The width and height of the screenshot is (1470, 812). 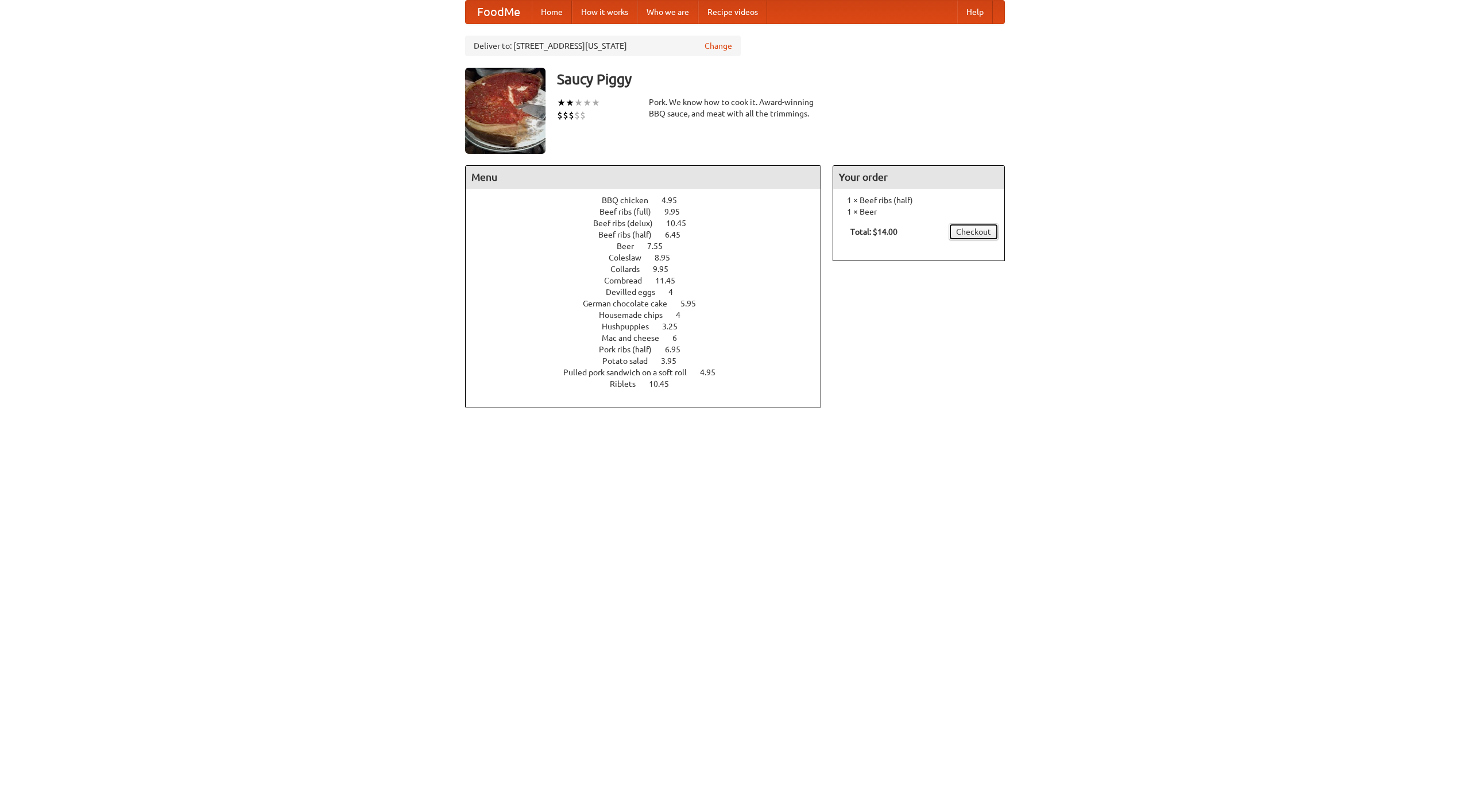 I want to click on span: Pulled pork sandwich on a soft roll, so click(x=630, y=373).